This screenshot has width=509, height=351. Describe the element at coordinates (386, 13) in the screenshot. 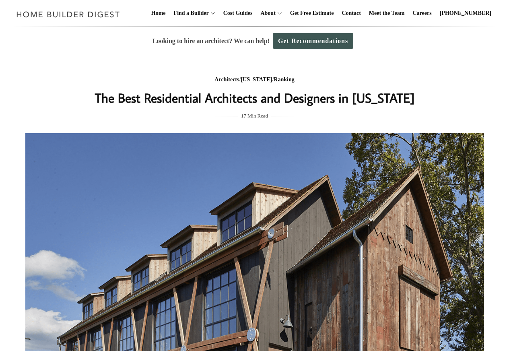

I see `a: Meet the Team` at that location.